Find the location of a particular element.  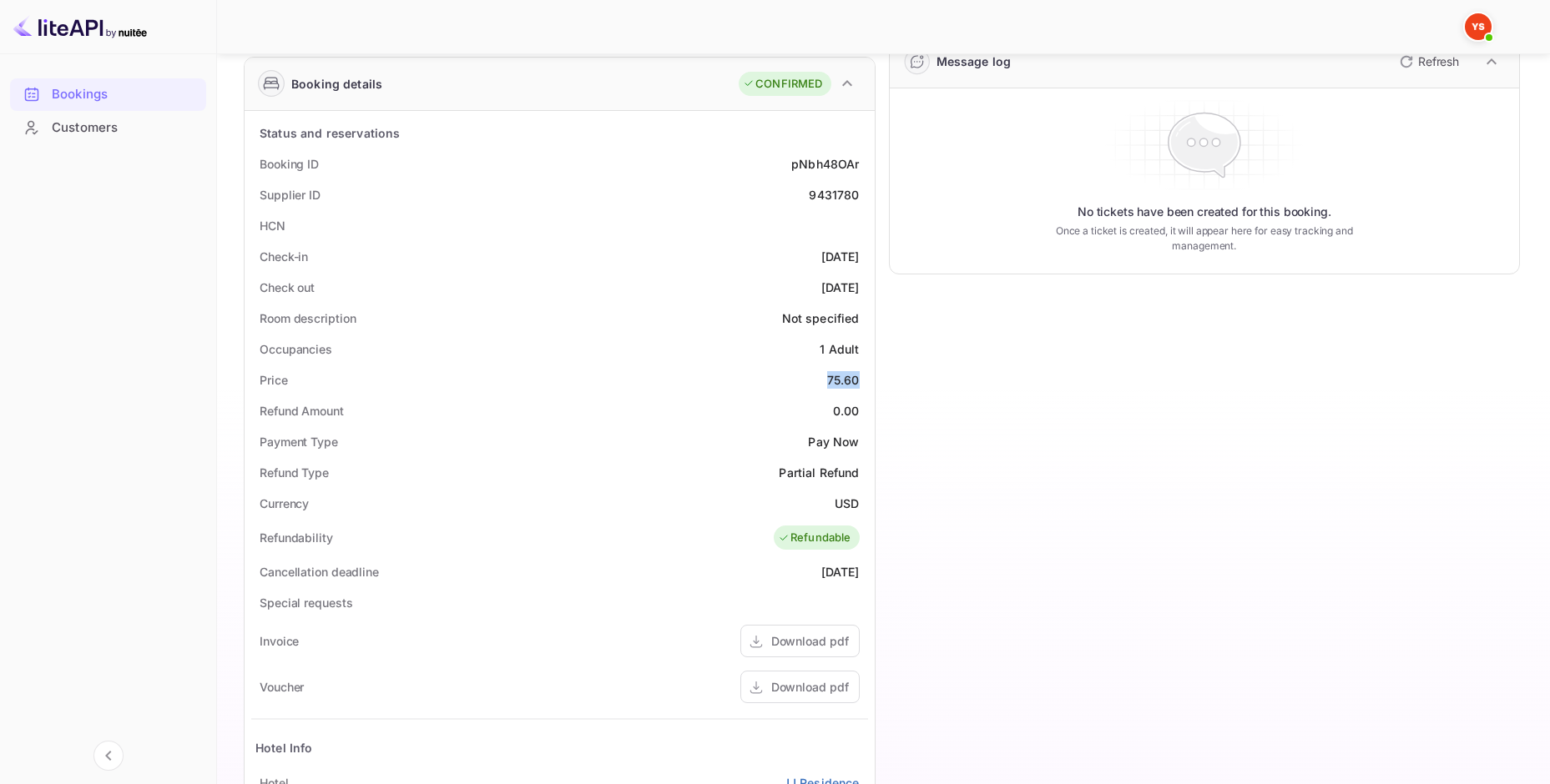

div: Status and reservations is located at coordinates (329, 132).